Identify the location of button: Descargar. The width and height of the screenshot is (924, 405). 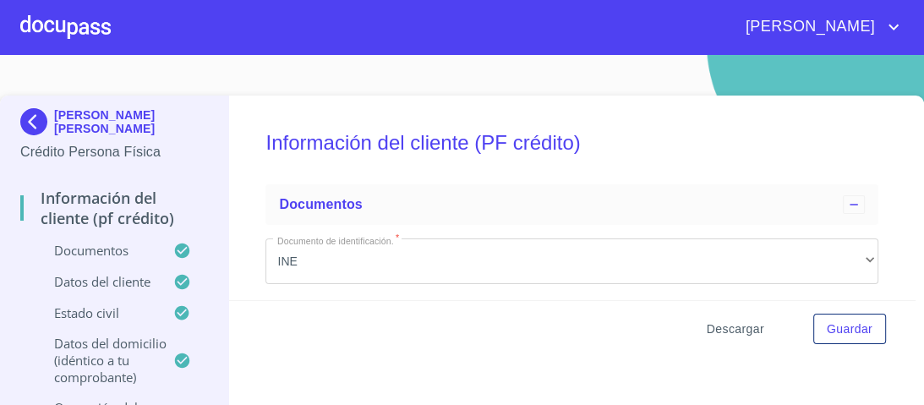
(735, 329).